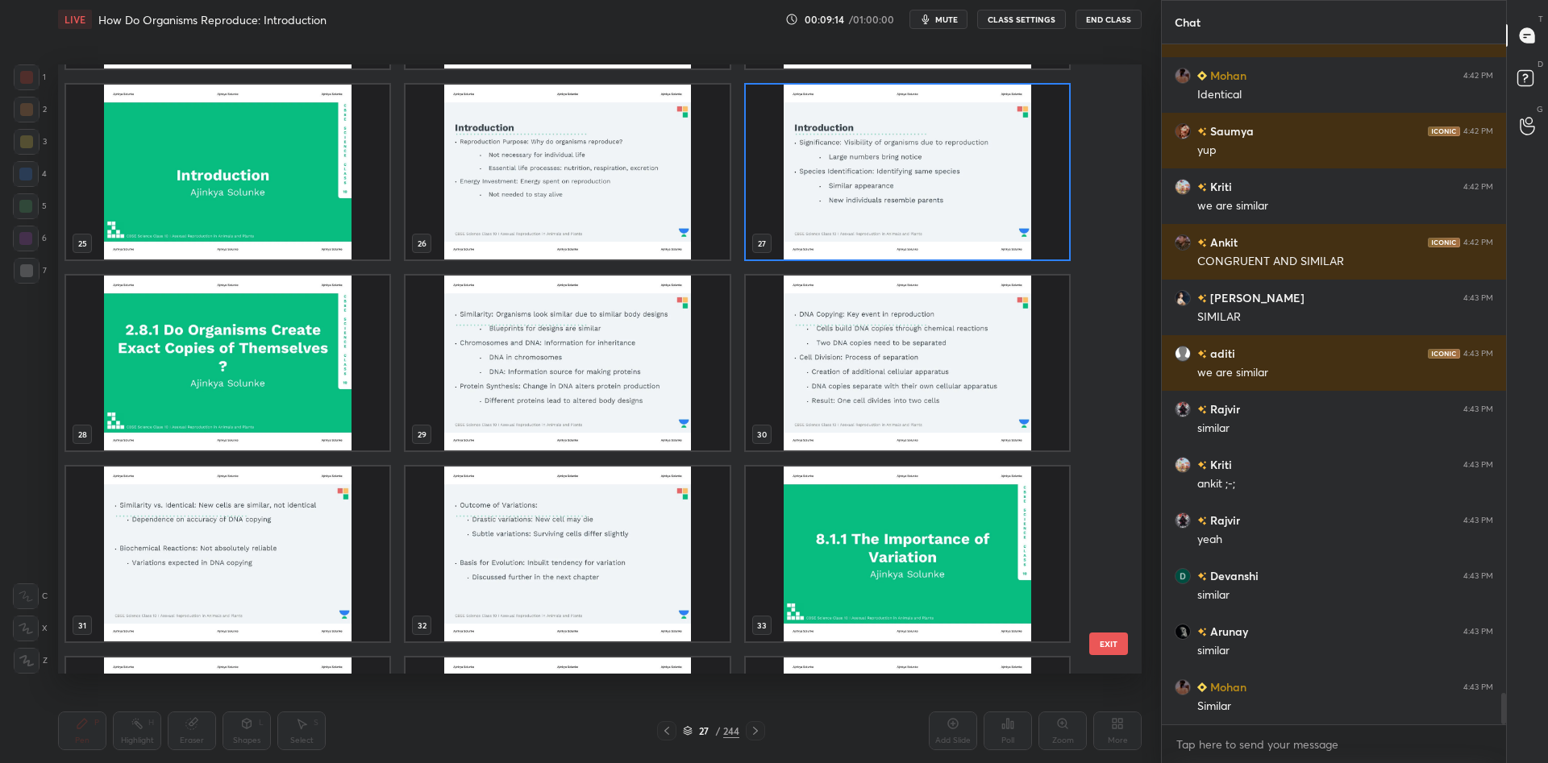 The image size is (1548, 763). Describe the element at coordinates (30, 77) in the screenshot. I see `div: 1` at that location.